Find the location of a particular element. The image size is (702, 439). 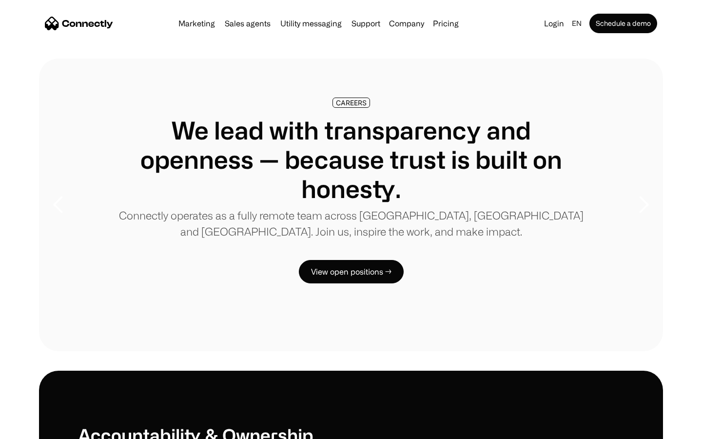

a: Sales agents is located at coordinates (248, 23).